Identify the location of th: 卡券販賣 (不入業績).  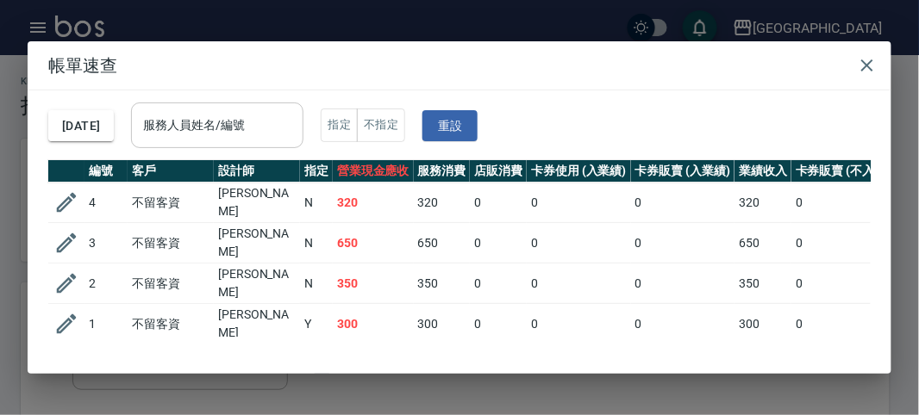
(849, 172).